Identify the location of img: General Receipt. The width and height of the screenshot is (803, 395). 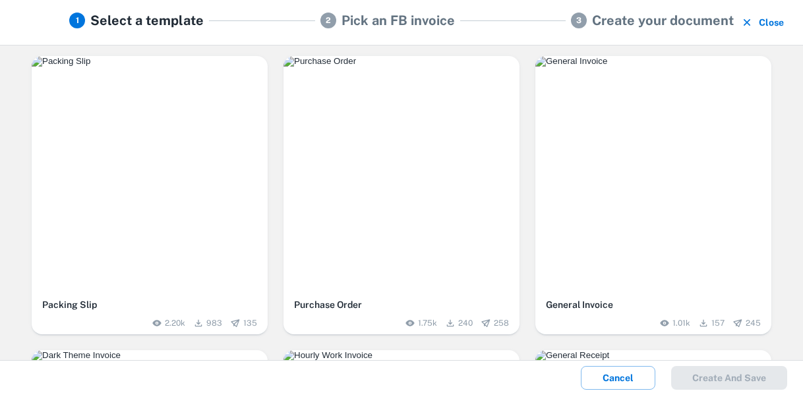
(653, 355).